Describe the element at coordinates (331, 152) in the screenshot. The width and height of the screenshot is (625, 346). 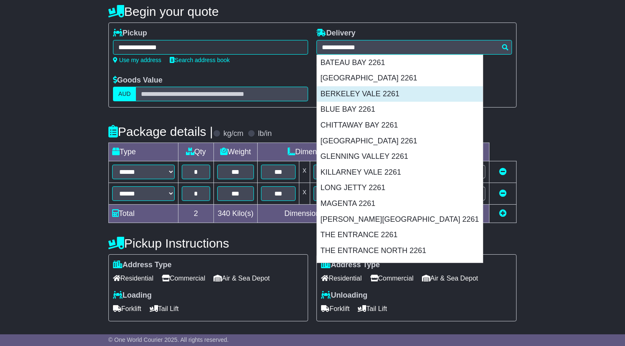
I see `td: Dimensions (L x W x H)` at that location.